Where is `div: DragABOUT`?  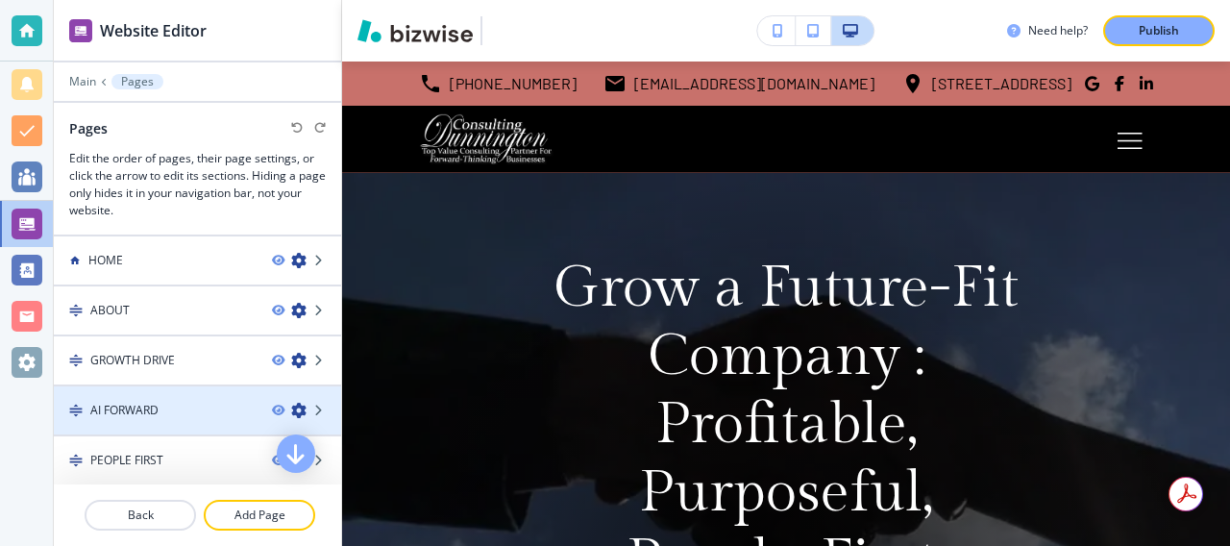
div: DragABOUT is located at coordinates (197, 311).